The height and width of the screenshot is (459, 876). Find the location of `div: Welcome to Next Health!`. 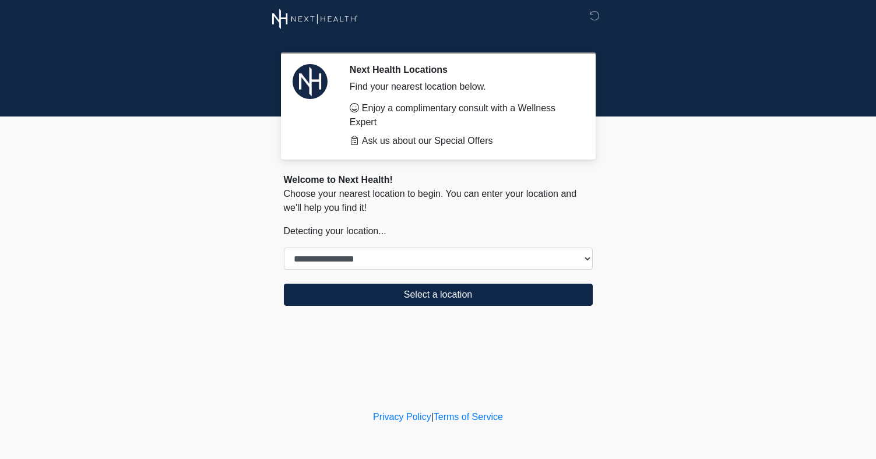

div: Welcome to Next Health! is located at coordinates (438, 180).